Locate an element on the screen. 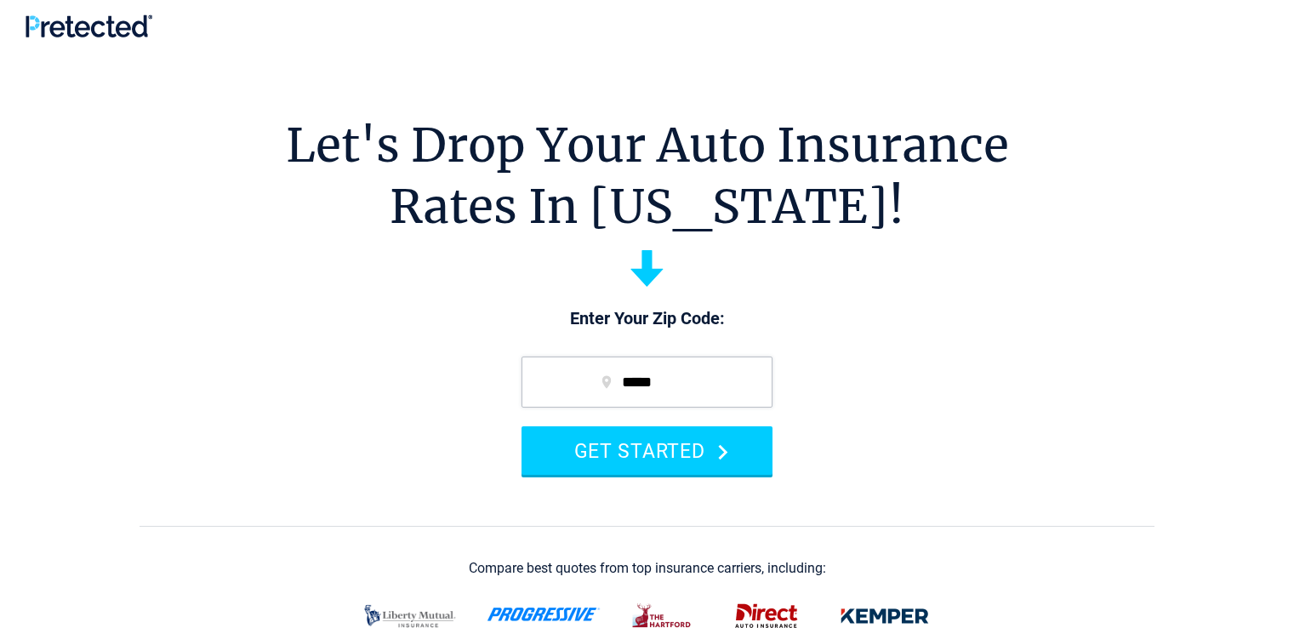 The width and height of the screenshot is (1294, 628). p: Enter Your Zip Code: is located at coordinates (646, 319).